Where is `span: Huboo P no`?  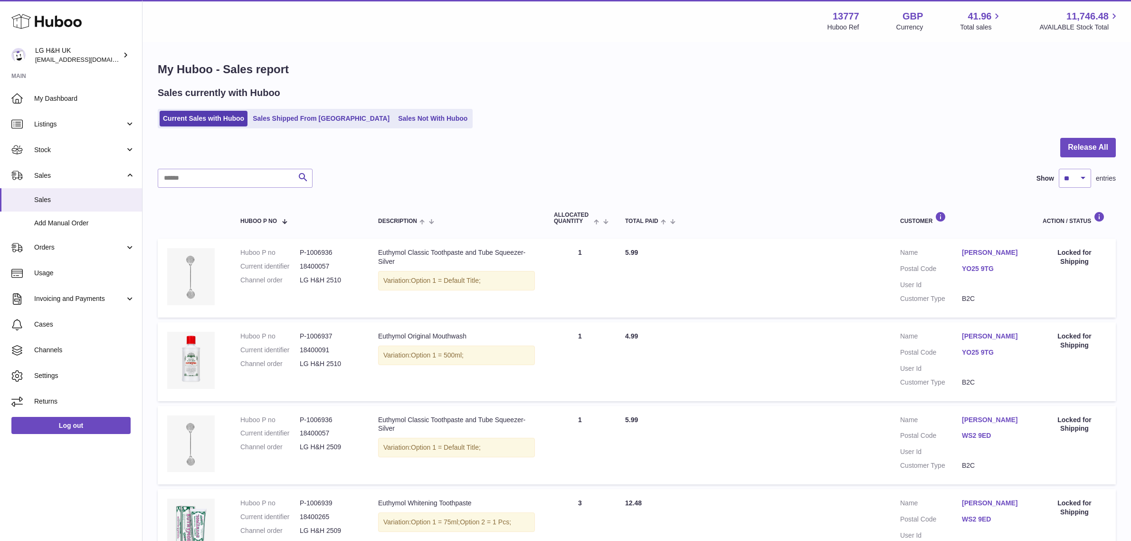
span: Huboo P no is located at coordinates (258, 221).